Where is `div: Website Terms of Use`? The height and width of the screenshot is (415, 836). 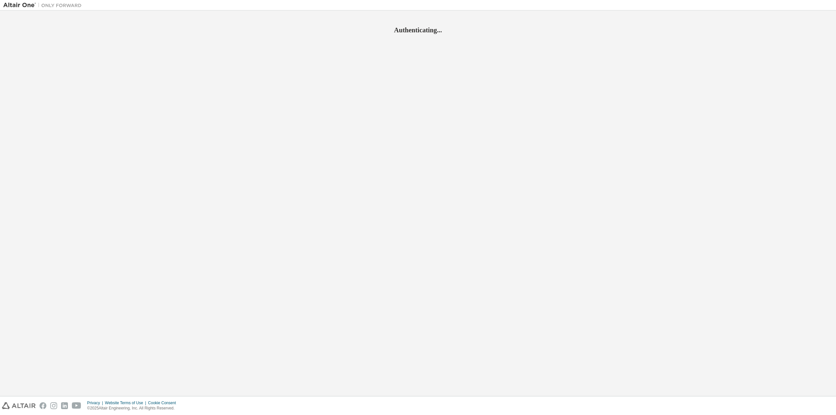
div: Website Terms of Use is located at coordinates (126, 403).